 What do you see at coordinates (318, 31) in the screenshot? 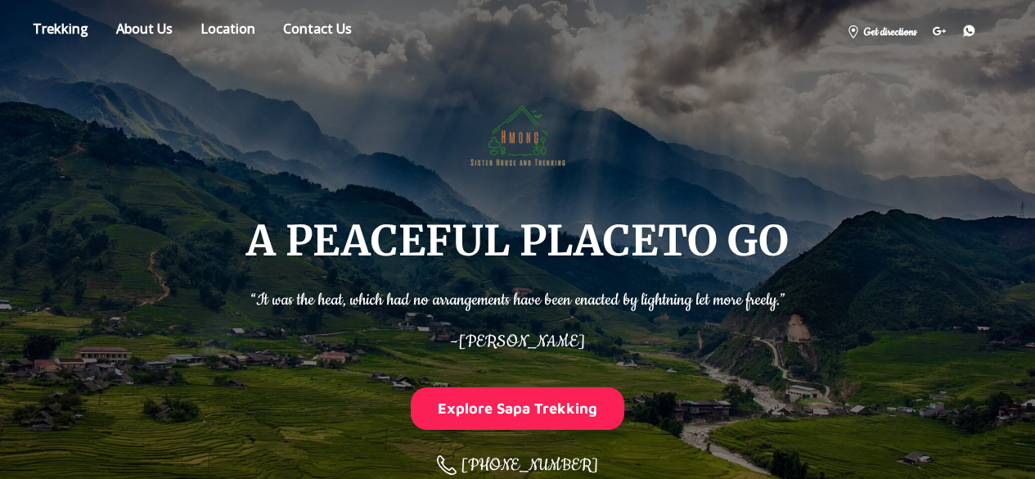
I see `a: Contact us` at bounding box center [318, 31].